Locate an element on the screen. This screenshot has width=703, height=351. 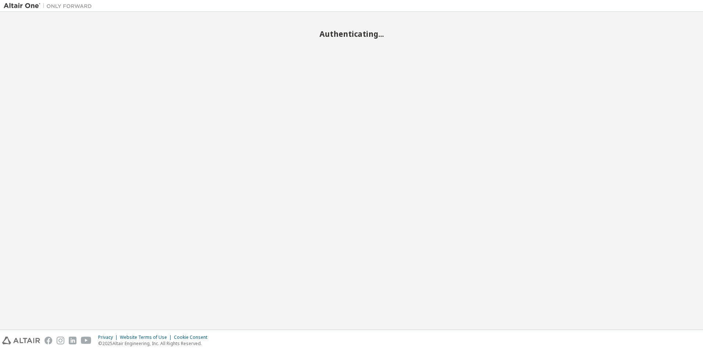
div: Website Terms of Use is located at coordinates (147, 337).